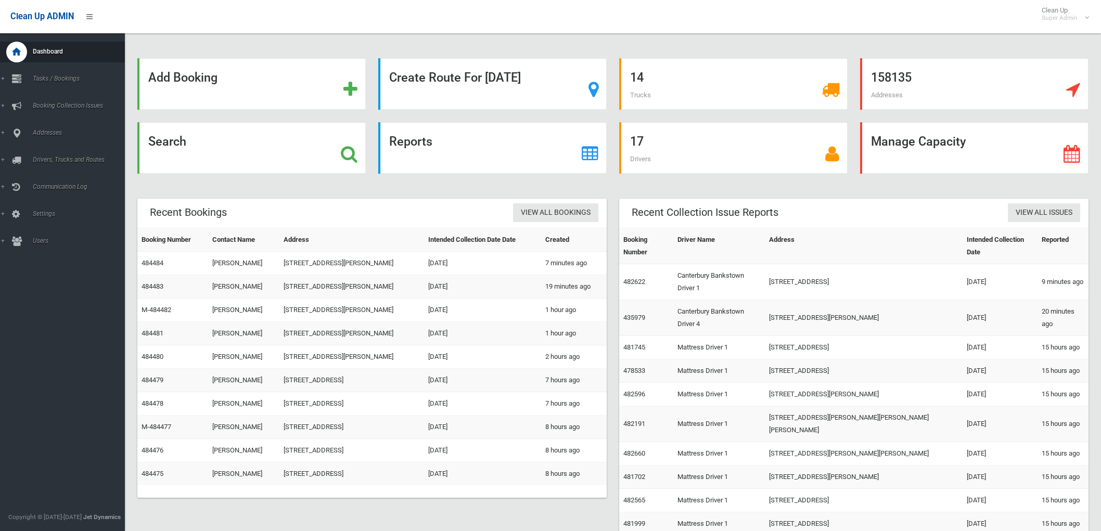  What do you see at coordinates (640, 95) in the screenshot?
I see `span: Trucks` at bounding box center [640, 95].